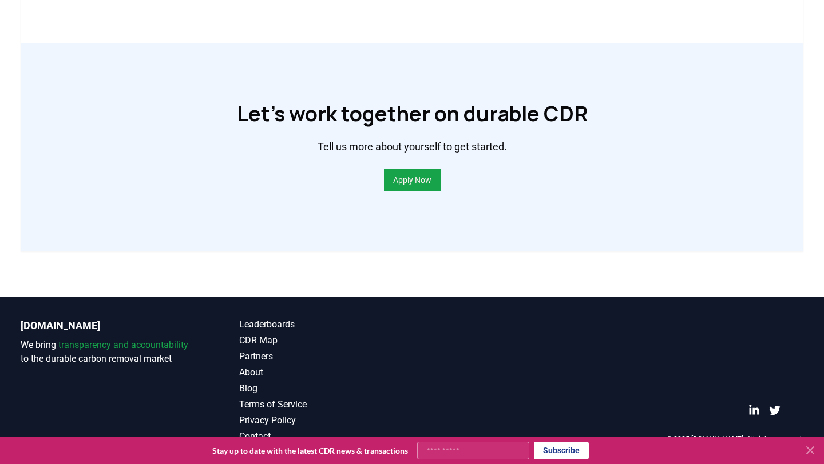 This screenshot has width=824, height=464. I want to click on span: transparency and accountability, so click(123, 345).